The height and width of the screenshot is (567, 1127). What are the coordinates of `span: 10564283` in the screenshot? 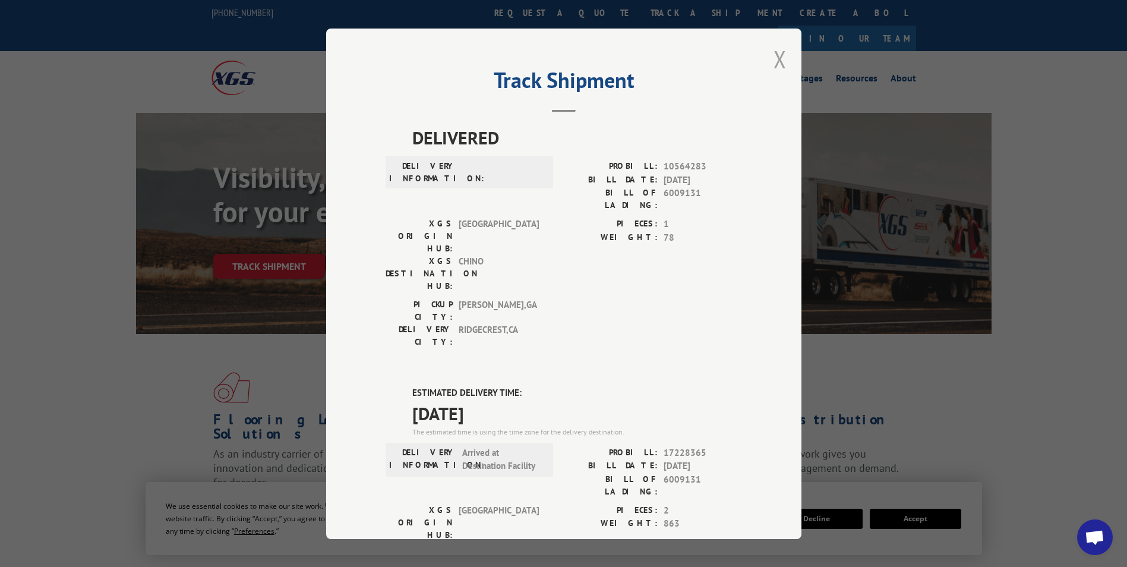 It's located at (703, 166).